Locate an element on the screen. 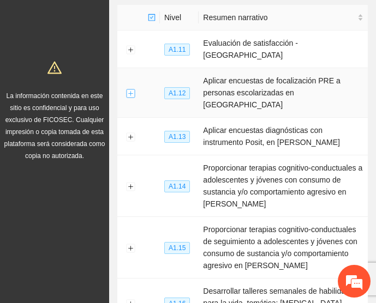 This screenshot has height=303, width=376. div: Minimizar ventana de chat en vivo is located at coordinates (192, 19).